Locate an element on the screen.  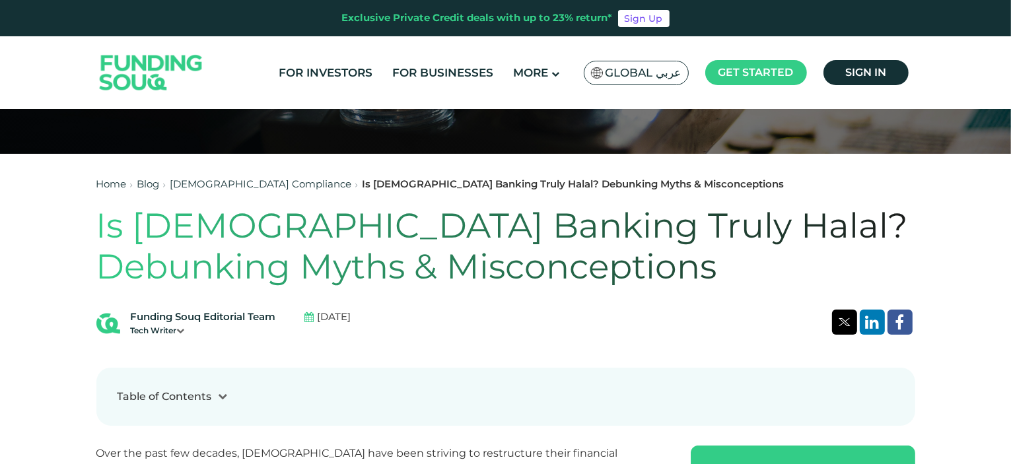
div: Tech Writer is located at coordinates (203, 331).